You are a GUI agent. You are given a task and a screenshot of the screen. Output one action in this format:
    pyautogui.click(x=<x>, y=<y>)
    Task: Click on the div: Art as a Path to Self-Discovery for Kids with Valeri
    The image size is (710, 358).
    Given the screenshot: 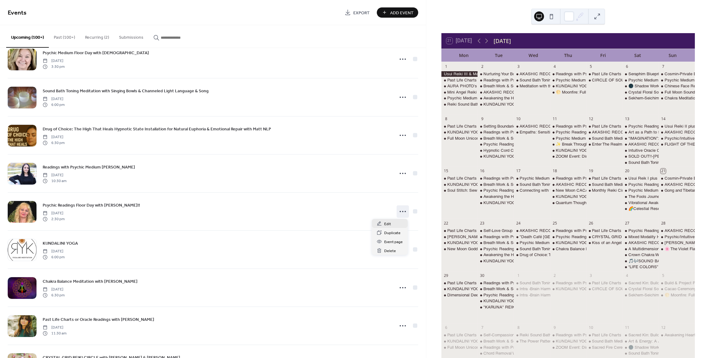 What is the action you would take?
    pyautogui.click(x=641, y=132)
    